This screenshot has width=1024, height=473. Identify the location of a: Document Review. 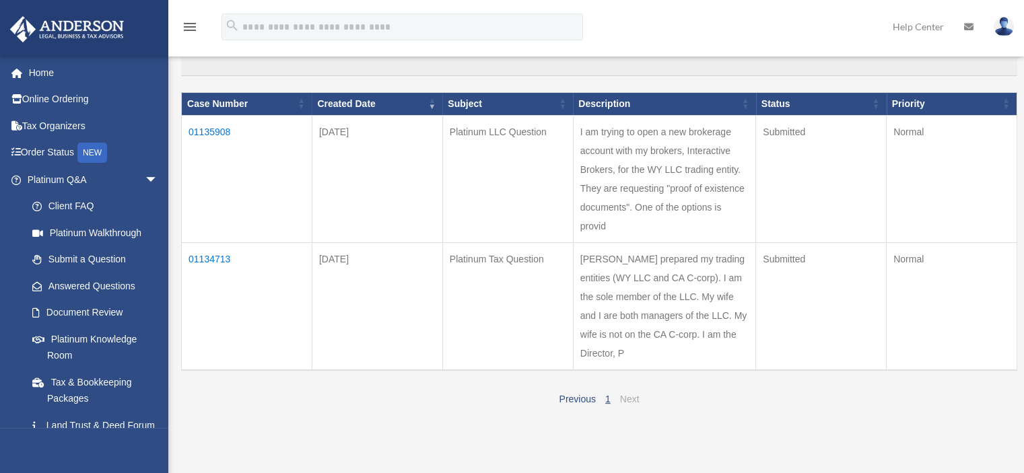
(95, 313).